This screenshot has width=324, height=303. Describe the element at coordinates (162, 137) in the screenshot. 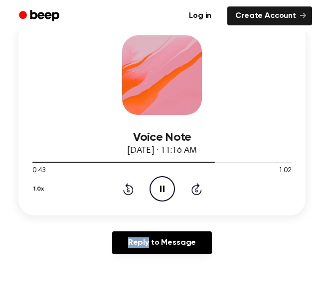

I see `h3: Voice Note` at that location.